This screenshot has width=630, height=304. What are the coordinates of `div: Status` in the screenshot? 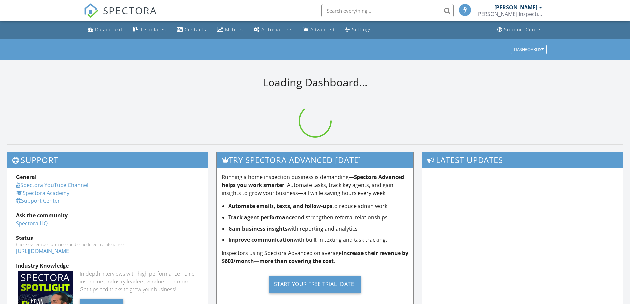 It's located at (108, 238).